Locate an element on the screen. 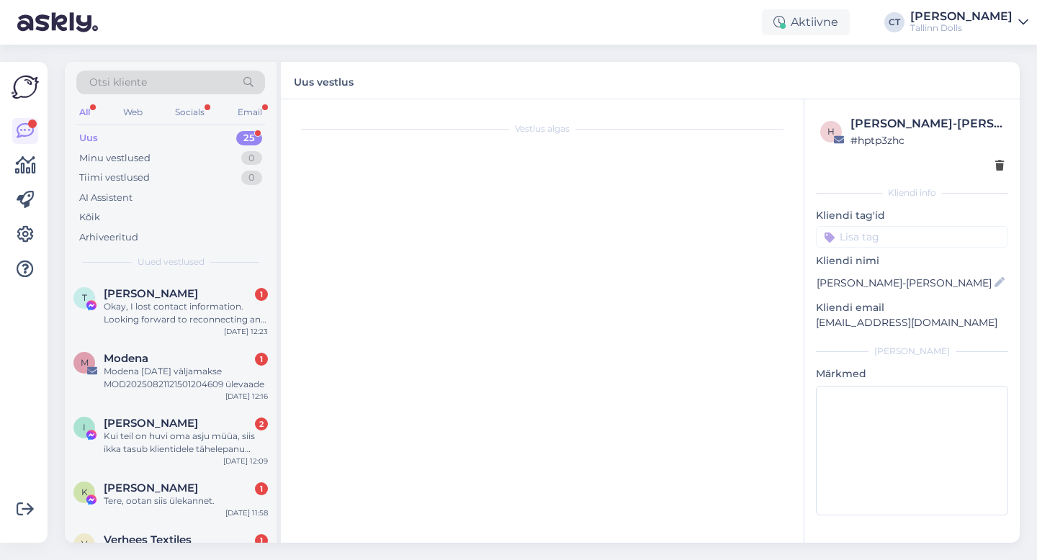 Image resolution: width=1037 pixels, height=560 pixels. span: Iti Aavik is located at coordinates (150, 423).